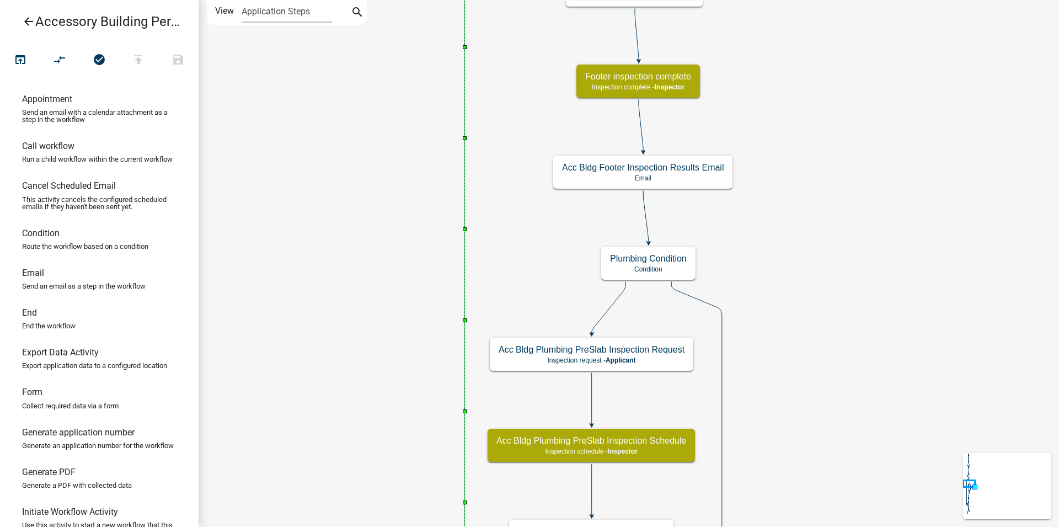  What do you see at coordinates (32, 391) in the screenshot?
I see `h6: Form` at bounding box center [32, 391].